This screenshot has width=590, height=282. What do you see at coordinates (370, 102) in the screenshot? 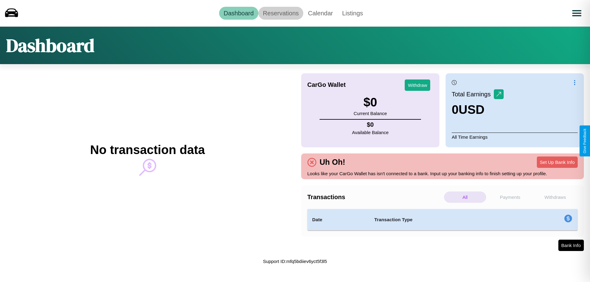
I see `h3: $ 0` at bounding box center [370, 102].